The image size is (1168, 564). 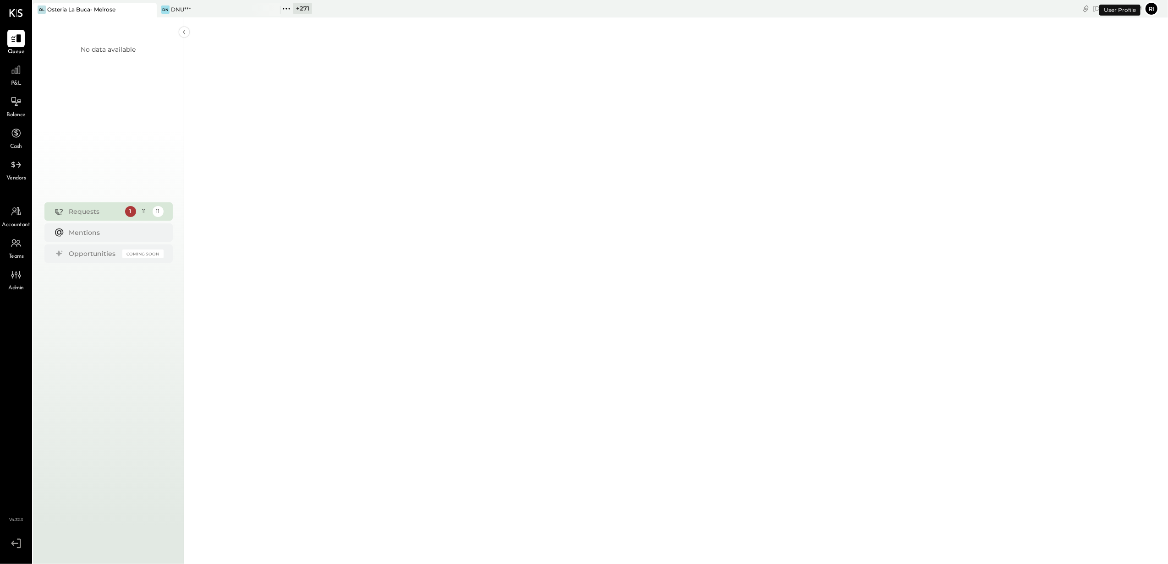 I want to click on div: No data available, so click(x=109, y=49).